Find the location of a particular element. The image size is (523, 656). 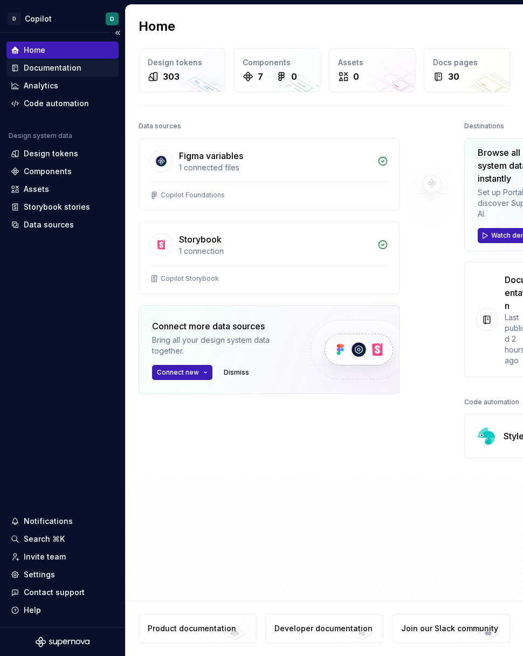

a: Storybook stories is located at coordinates (63, 207).